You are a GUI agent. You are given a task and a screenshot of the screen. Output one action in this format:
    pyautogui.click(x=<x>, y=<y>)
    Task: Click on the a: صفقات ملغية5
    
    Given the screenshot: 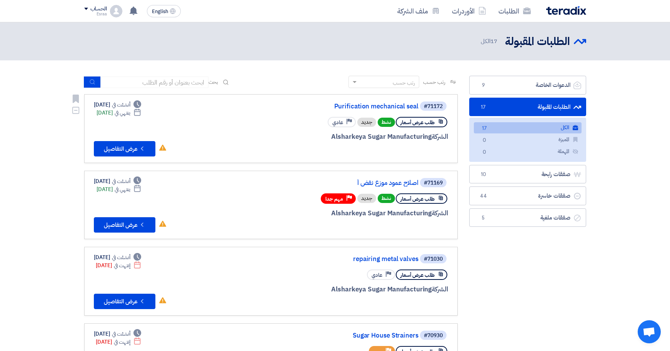 What is the action you would take?
    pyautogui.click(x=527, y=218)
    